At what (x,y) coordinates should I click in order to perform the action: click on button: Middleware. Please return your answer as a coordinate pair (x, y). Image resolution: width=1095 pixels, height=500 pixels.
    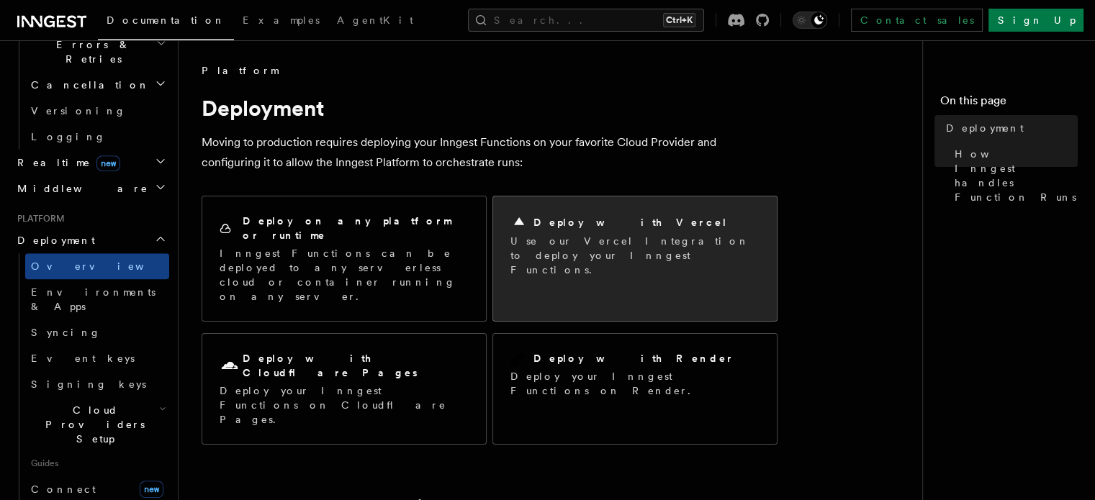
    Looking at the image, I should click on (90, 189).